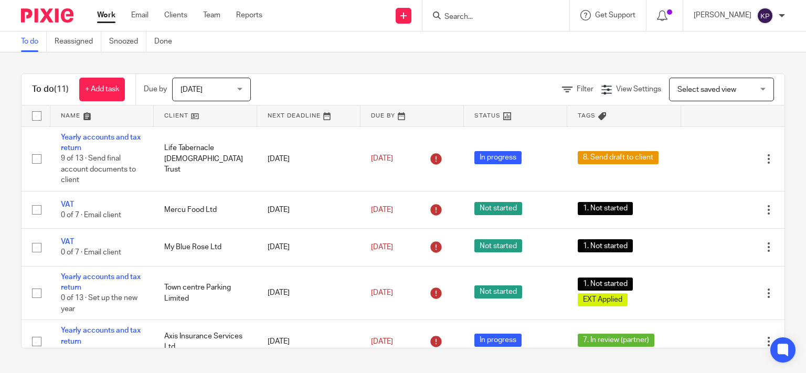  What do you see at coordinates (47, 15) in the screenshot?
I see `img: Pixie` at bounding box center [47, 15].